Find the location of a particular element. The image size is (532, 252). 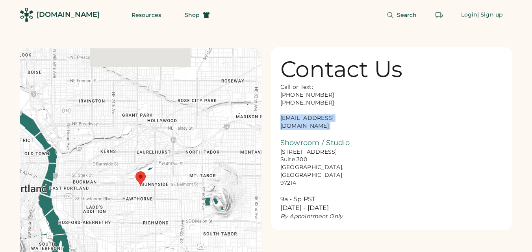

button: Retrieve an order is located at coordinates (439, 15).